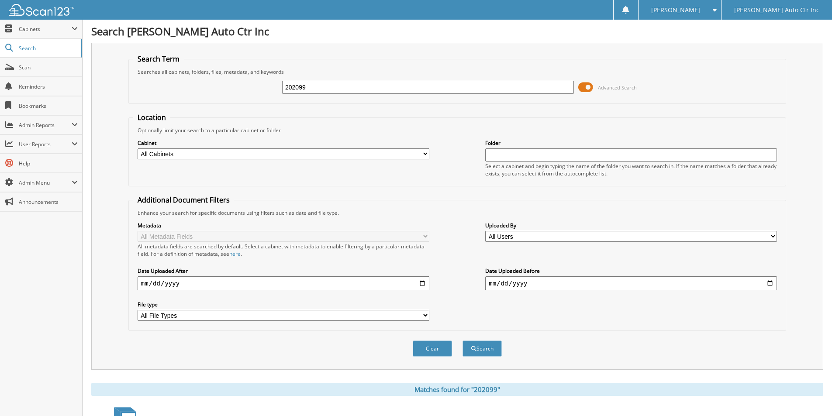  Describe the element at coordinates (284, 284) in the screenshot. I see `input: start` at that location.